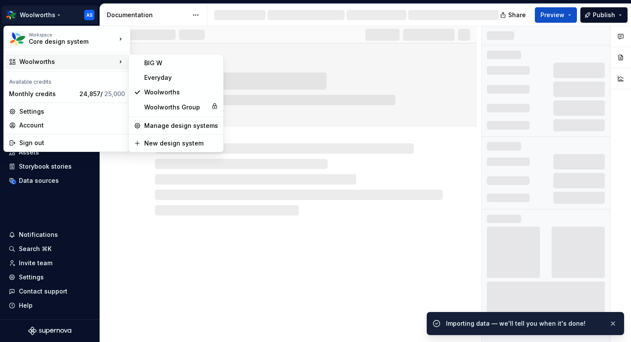 This screenshot has height=342, width=631. What do you see at coordinates (67, 80) in the screenshot?
I see `div: Available credits` at bounding box center [67, 80].